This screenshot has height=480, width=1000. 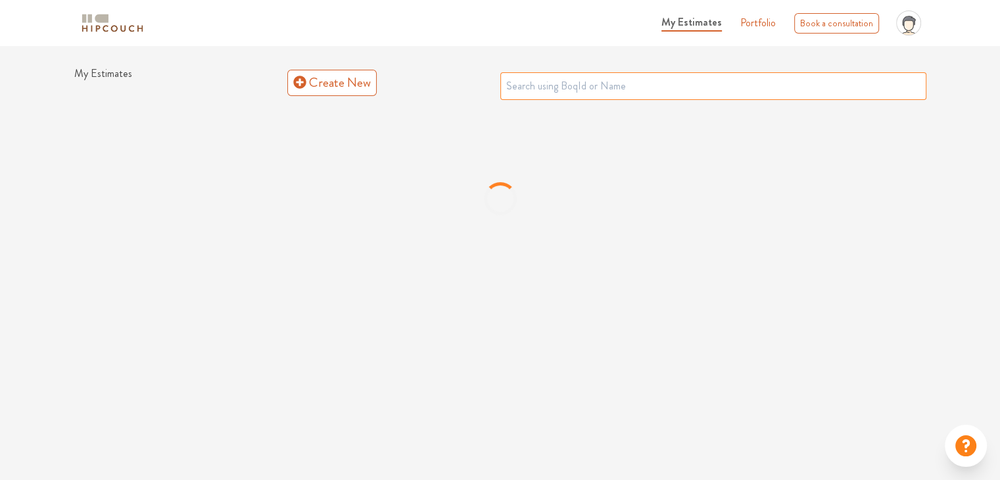 What do you see at coordinates (692, 22) in the screenshot?
I see `span: My Estimates` at bounding box center [692, 22].